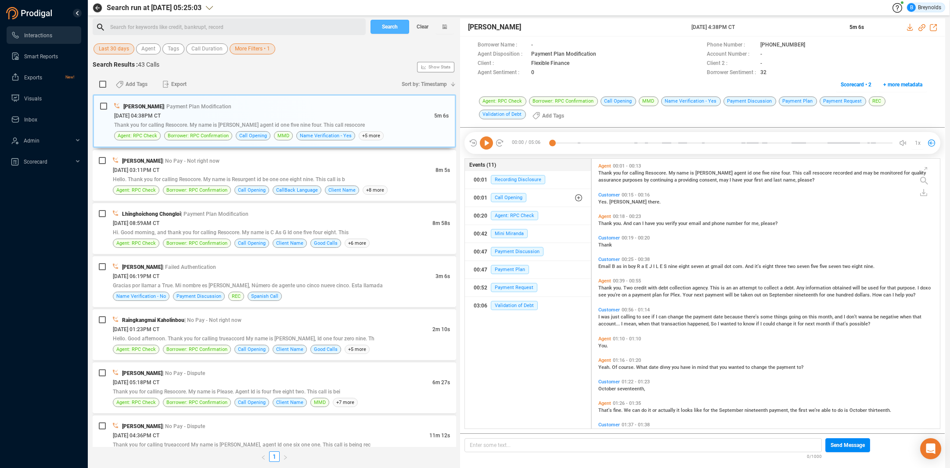  Describe the element at coordinates (689, 180) in the screenshot. I see `span: providing` at that location.